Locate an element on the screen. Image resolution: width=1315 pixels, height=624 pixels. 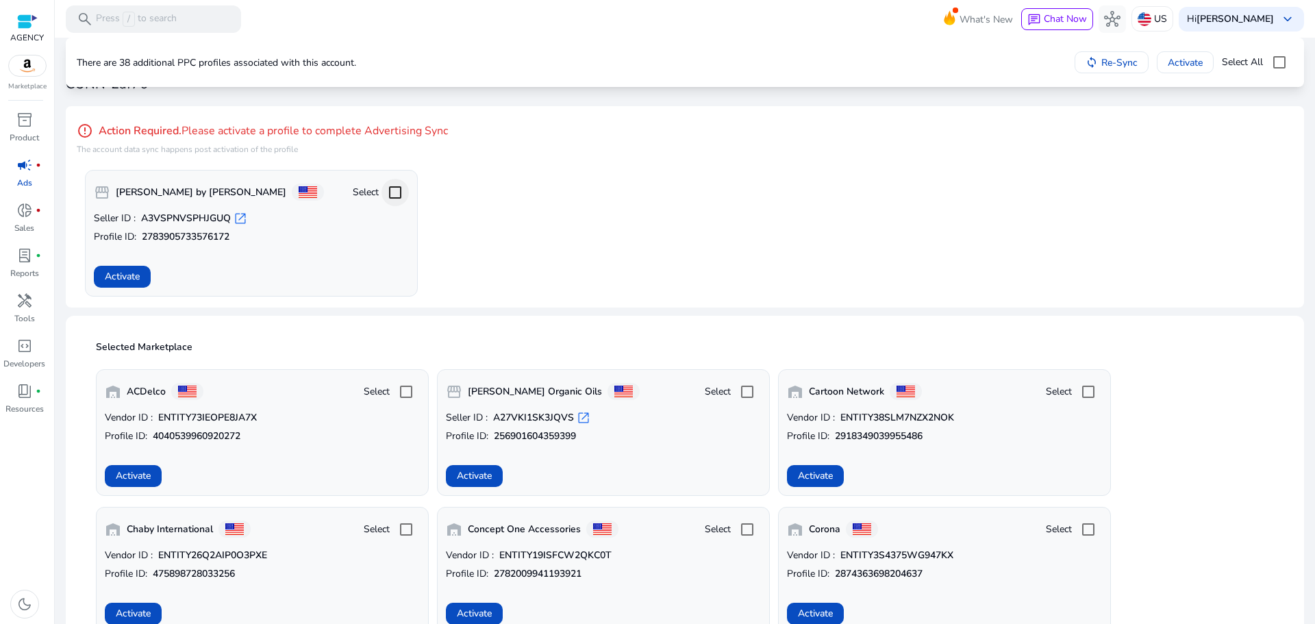
p: Ads is located at coordinates (25, 183).